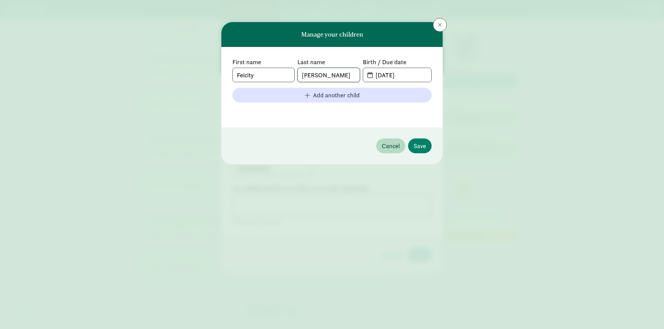 This screenshot has width=664, height=329. What do you see at coordinates (328, 62) in the screenshot?
I see `label: Last name` at bounding box center [328, 62].